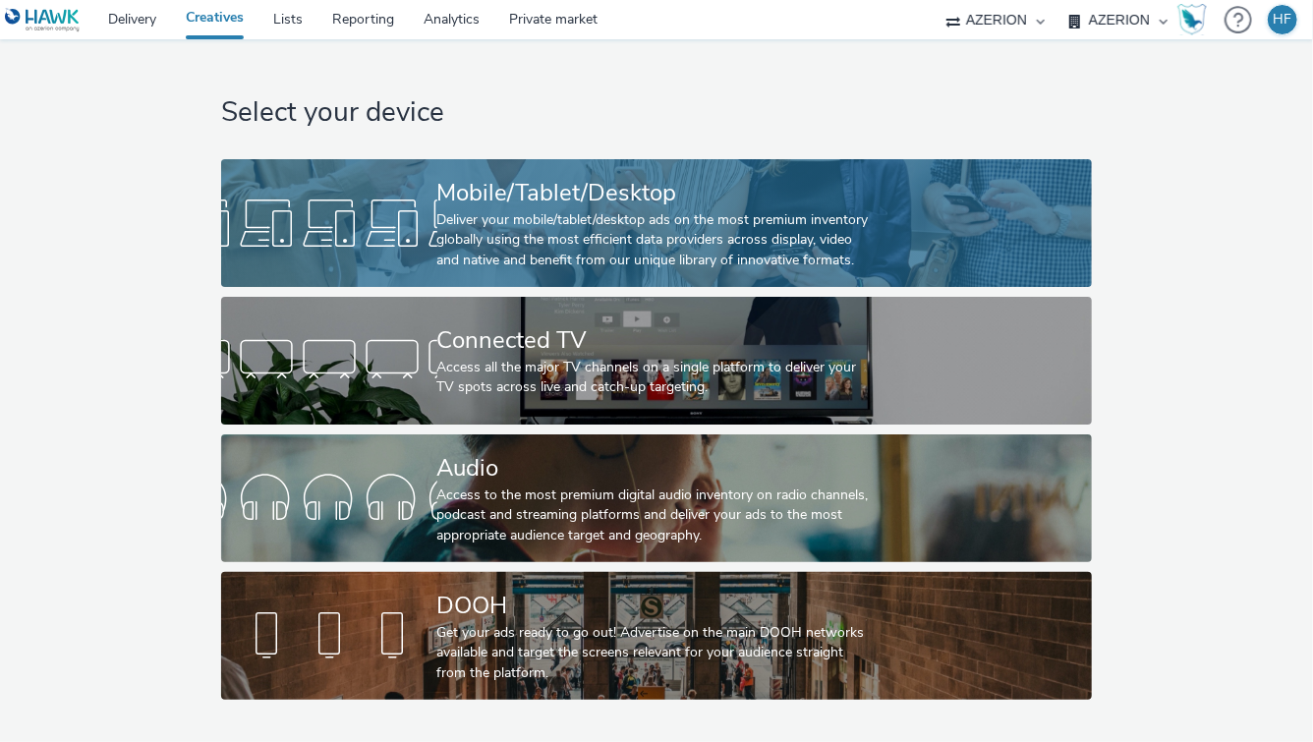 This screenshot has width=1313, height=742. I want to click on img: Hawk Academy, so click(1192, 20).